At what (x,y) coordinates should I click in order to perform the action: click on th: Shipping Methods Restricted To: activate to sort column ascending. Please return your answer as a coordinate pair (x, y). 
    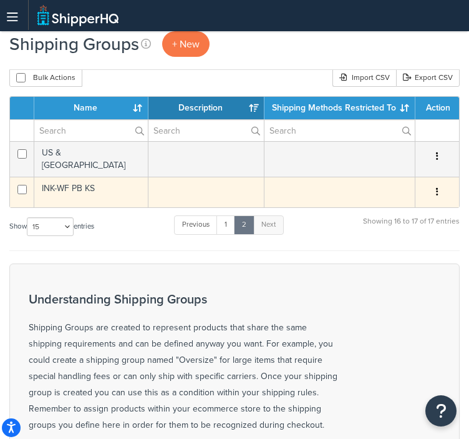
    Looking at the image, I should click on (340, 108).